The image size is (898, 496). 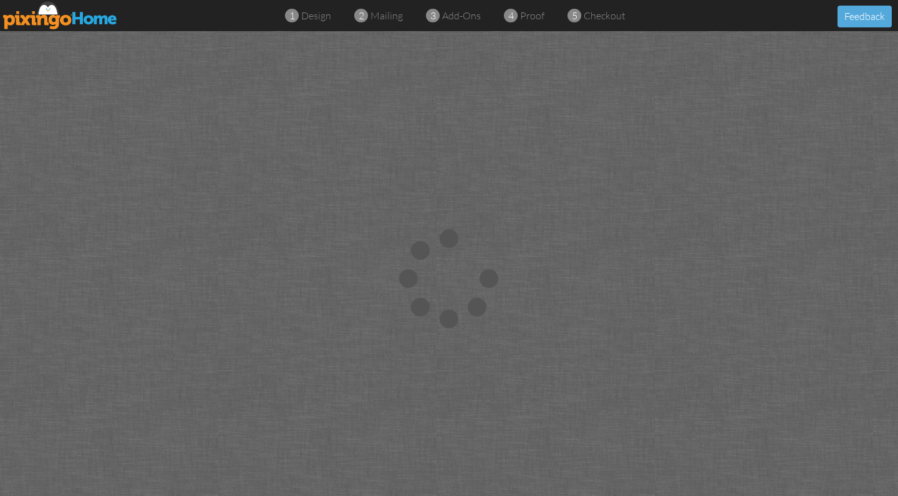 What do you see at coordinates (60, 15) in the screenshot?
I see `img: pixingo logo` at bounding box center [60, 15].